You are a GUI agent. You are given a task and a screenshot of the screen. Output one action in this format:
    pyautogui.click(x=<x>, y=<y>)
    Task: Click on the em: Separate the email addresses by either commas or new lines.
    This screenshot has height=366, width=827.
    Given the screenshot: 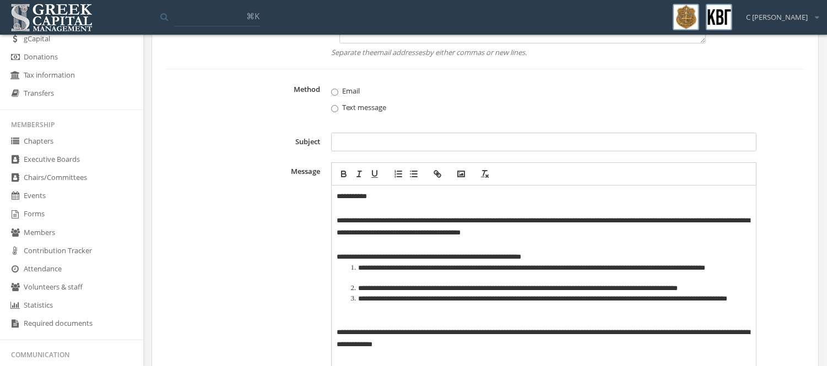 What is the action you would take?
    pyautogui.click(x=522, y=52)
    